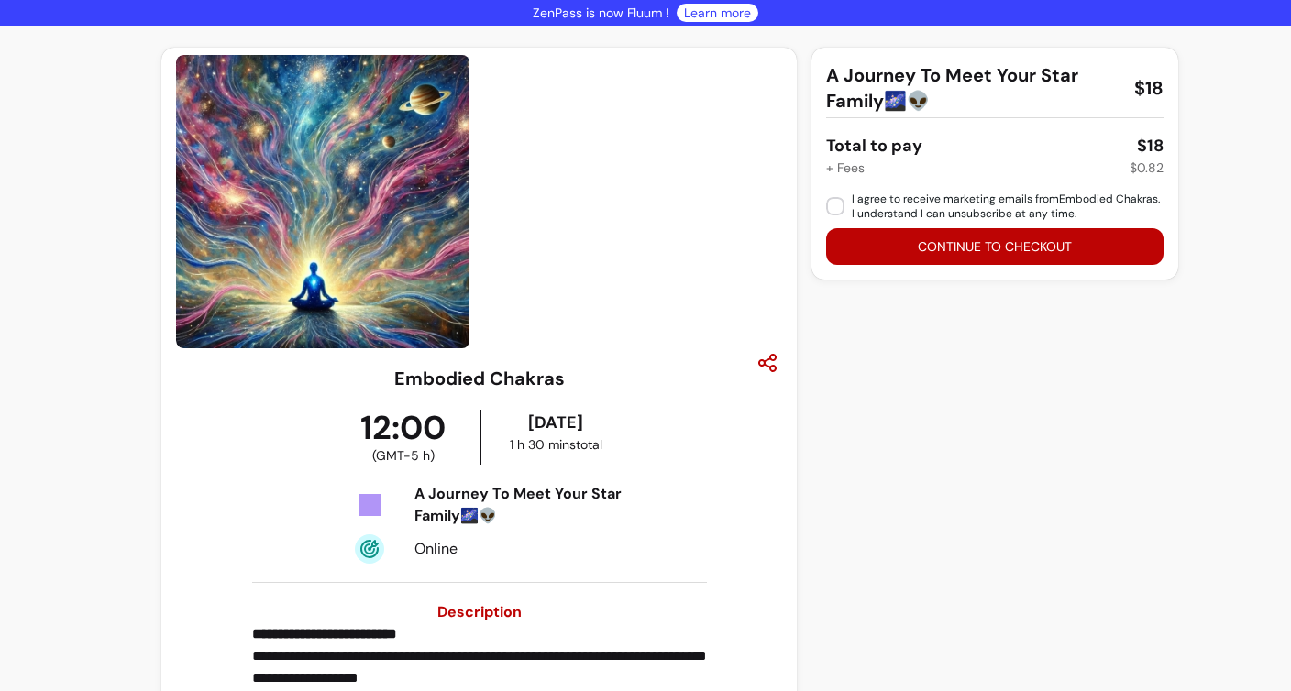 The image size is (1291, 691). I want to click on div: + Fees, so click(846, 168).